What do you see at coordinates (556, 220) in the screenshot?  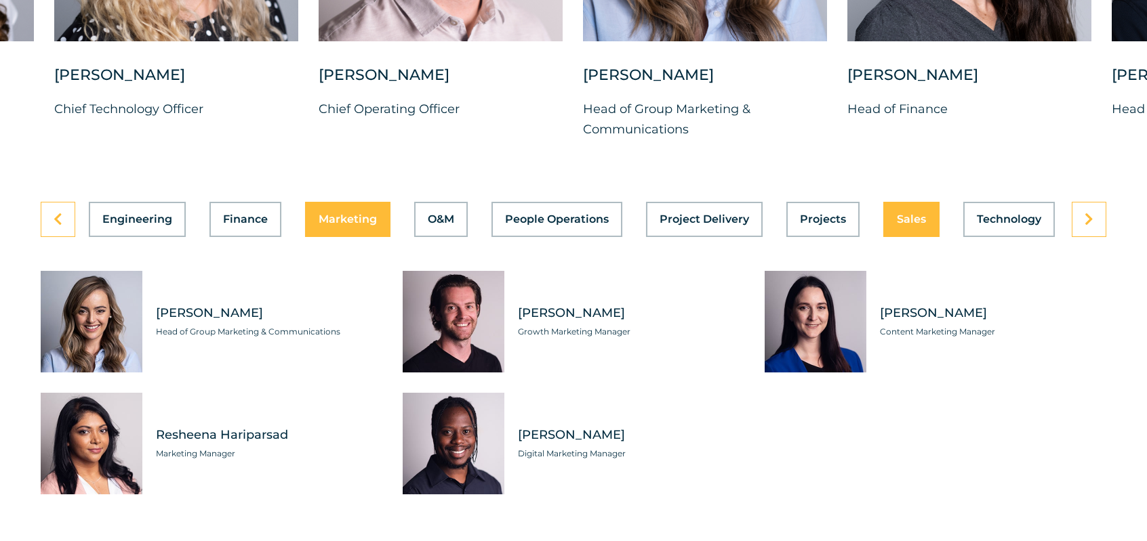 I see `span: People Operations` at bounding box center [556, 220].